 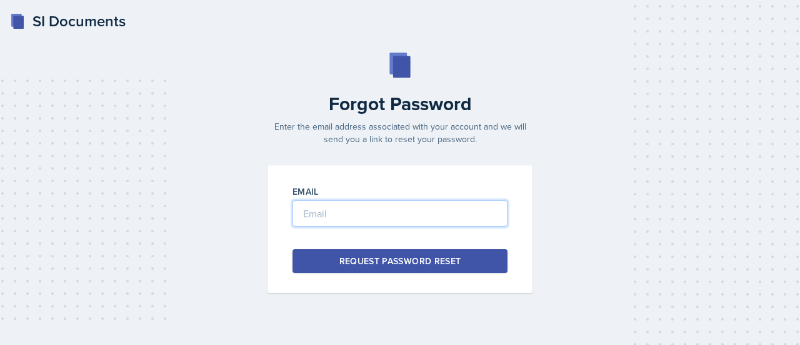 What do you see at coordinates (400, 133) in the screenshot?
I see `p: Enter the email address associated with your account and we will send you a link to reset your pa...` at bounding box center [400, 133].